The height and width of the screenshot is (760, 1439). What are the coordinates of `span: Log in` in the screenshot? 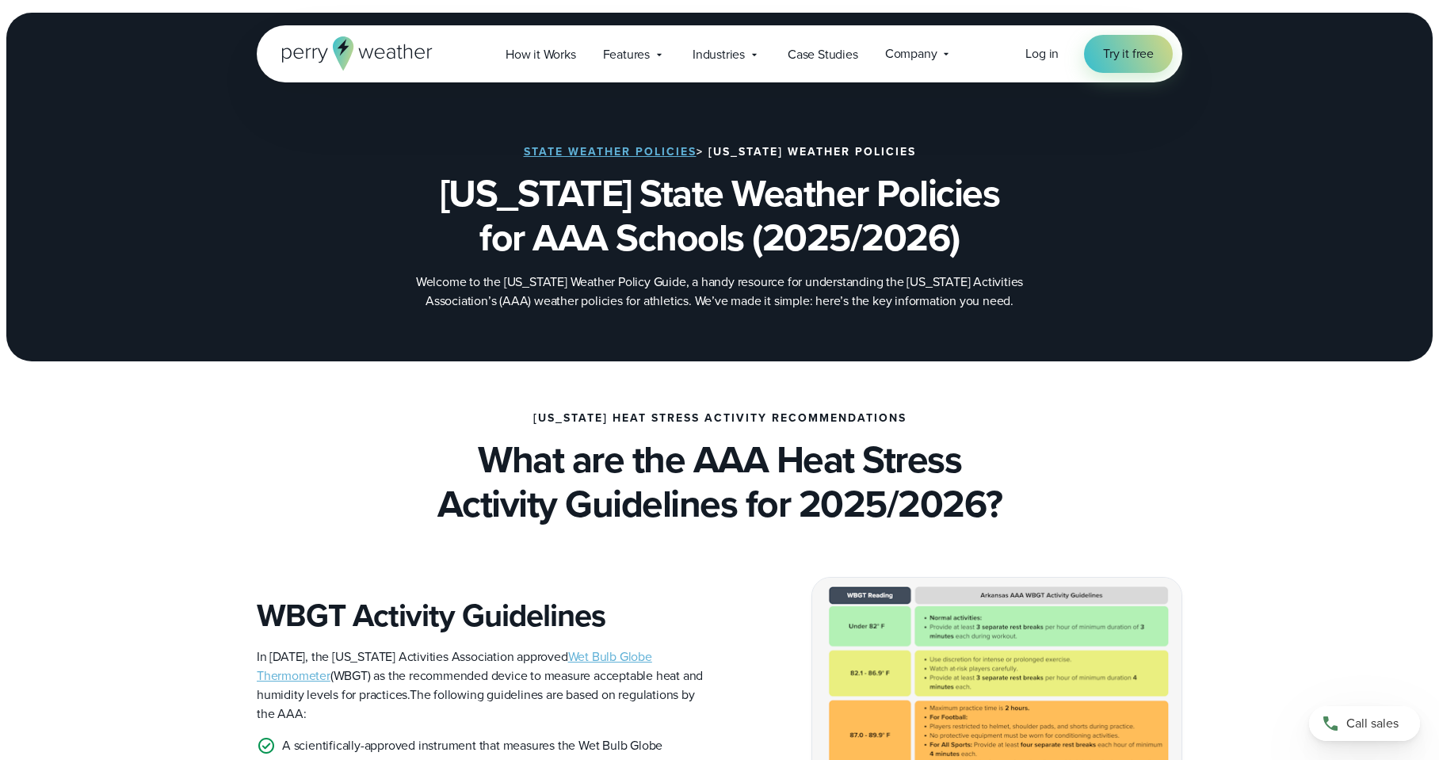 It's located at (1042, 53).